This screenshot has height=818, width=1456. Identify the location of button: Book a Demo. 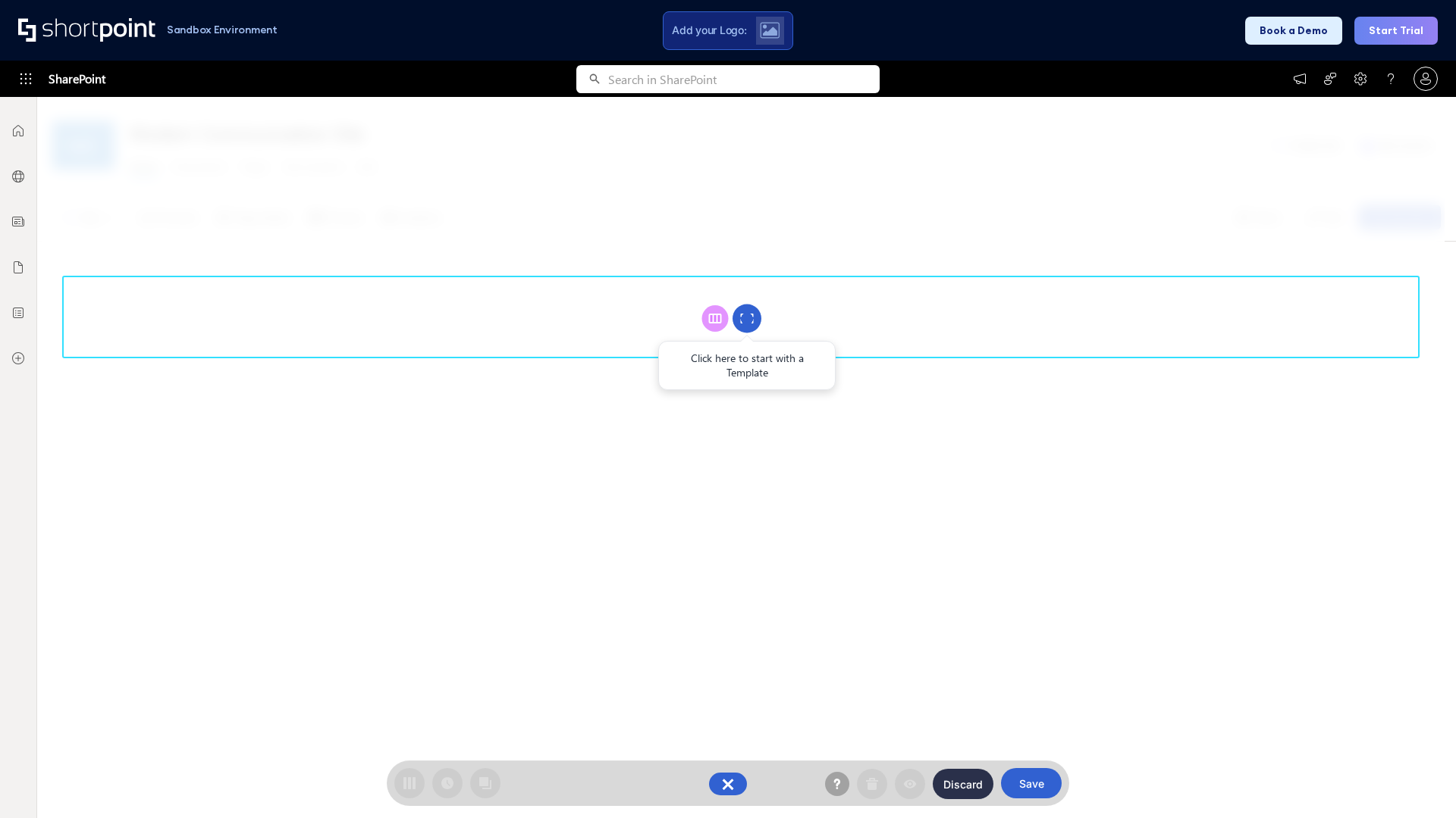
(1293, 30).